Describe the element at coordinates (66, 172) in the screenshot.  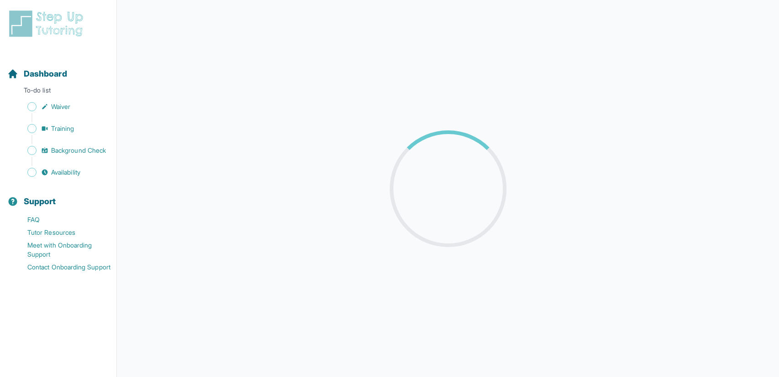
I see `span: Availability` at that location.